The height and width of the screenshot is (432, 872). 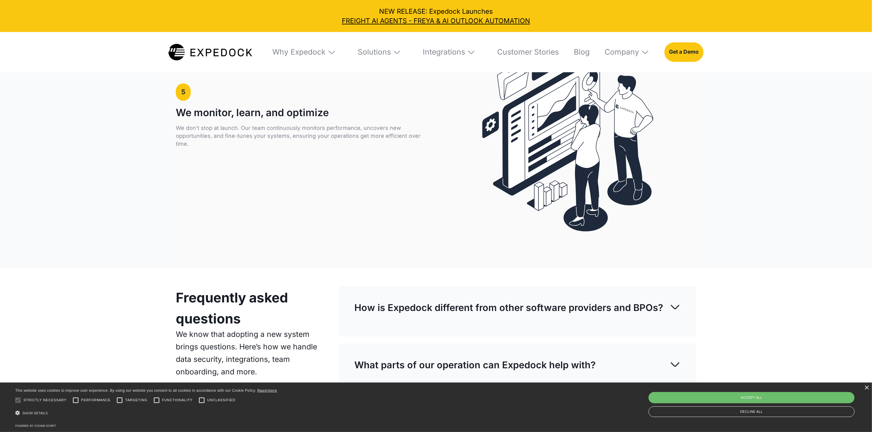 What do you see at coordinates (221, 400) in the screenshot?
I see `span: Unclassified` at bounding box center [221, 400].